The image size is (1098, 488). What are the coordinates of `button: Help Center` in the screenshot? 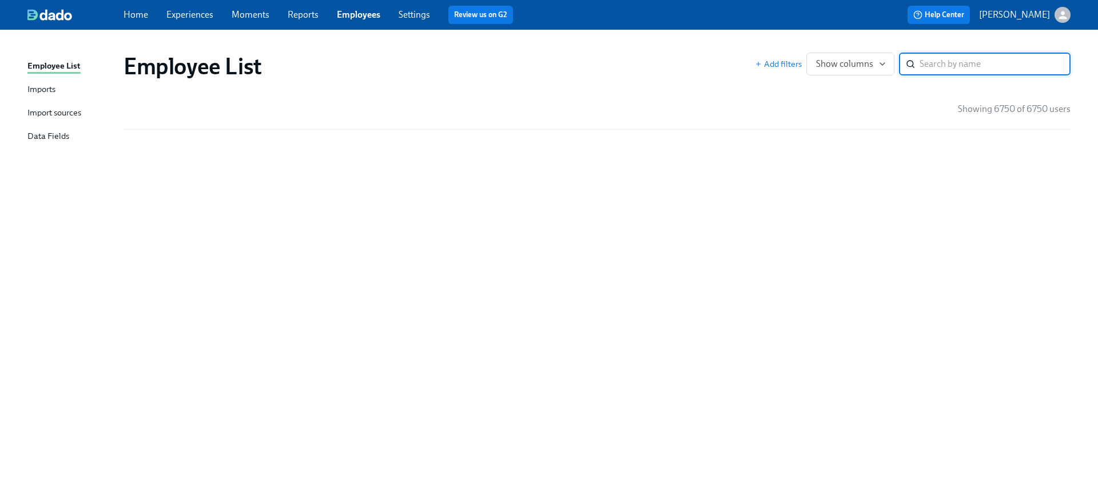 It's located at (938, 15).